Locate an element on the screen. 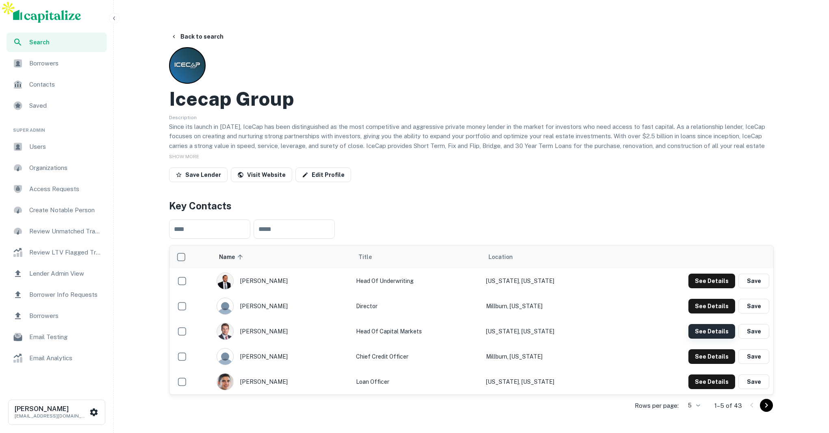 Image resolution: width=829 pixels, height=433 pixels. a: Access Requests is located at coordinates (56, 189).